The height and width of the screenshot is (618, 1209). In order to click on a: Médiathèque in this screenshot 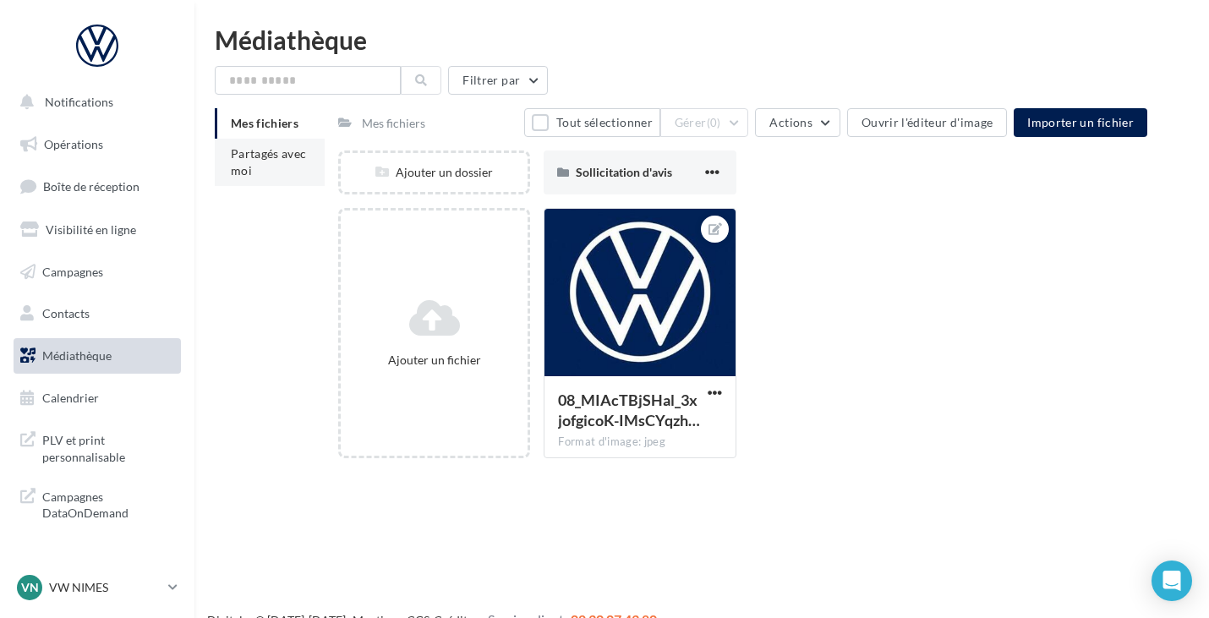, I will do `click(97, 356)`.